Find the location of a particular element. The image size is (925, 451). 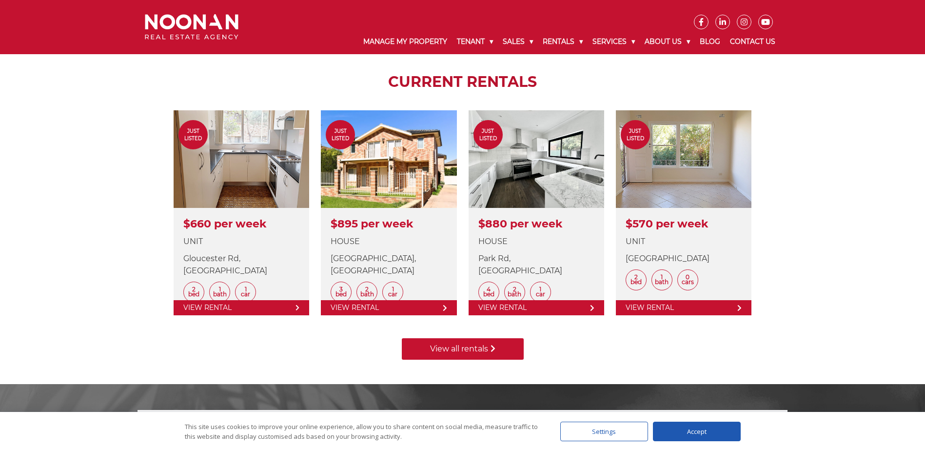

a: View all rentals is located at coordinates (463, 349).